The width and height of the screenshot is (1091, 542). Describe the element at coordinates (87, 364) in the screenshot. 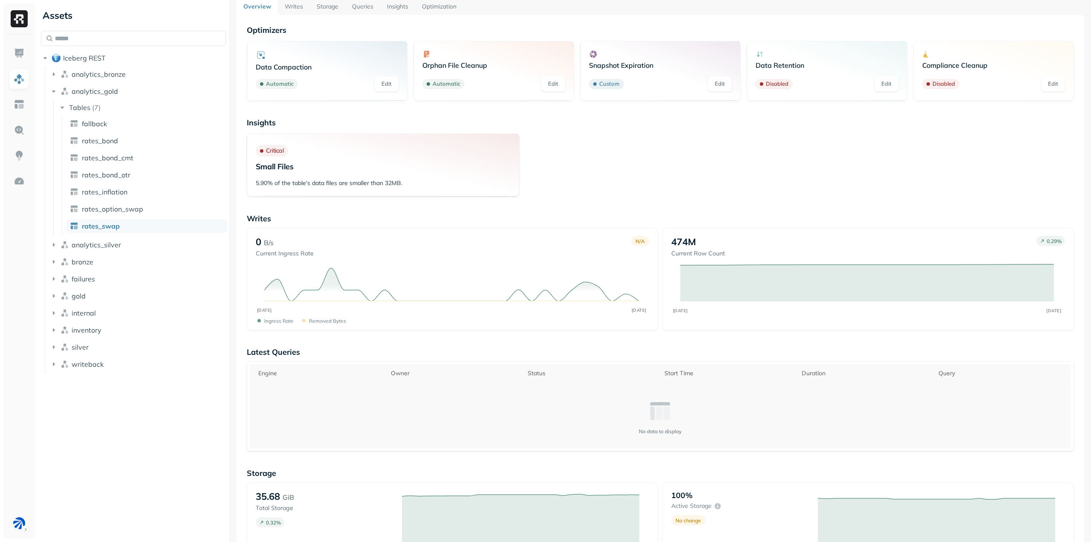

I see `span: writeback` at that location.